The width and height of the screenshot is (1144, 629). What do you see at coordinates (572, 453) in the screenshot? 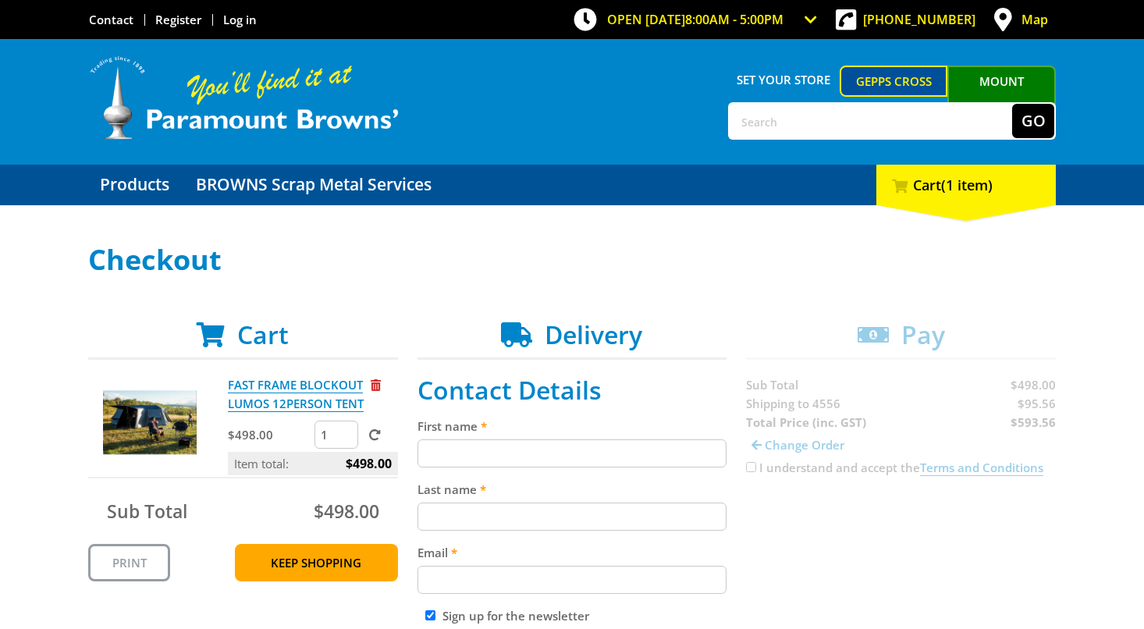
I see `input: Please enter your first name.` at bounding box center [572, 453].